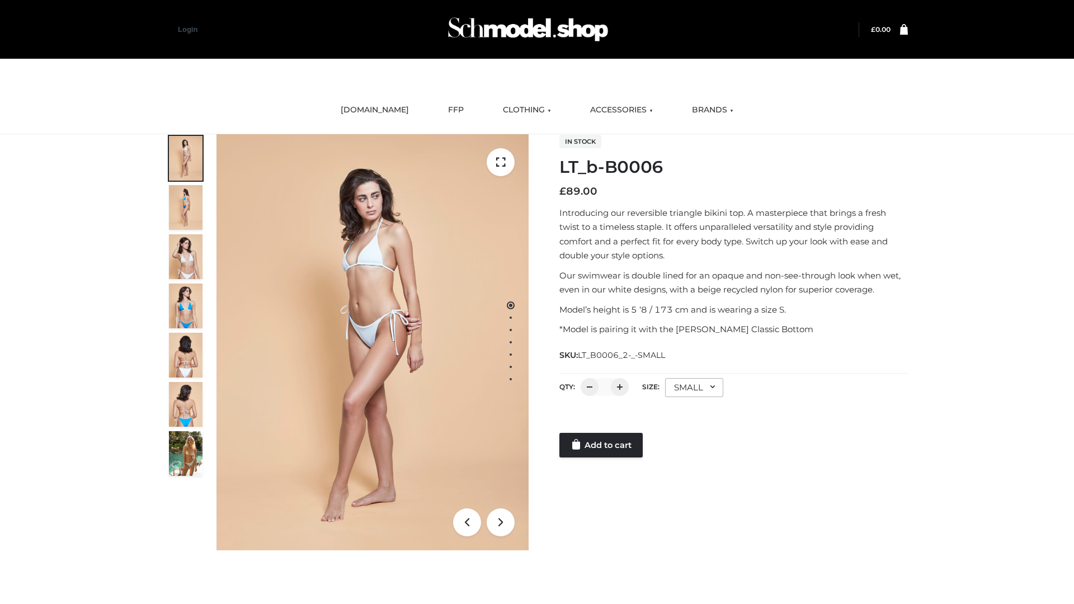 Image resolution: width=1074 pixels, height=604 pixels. What do you see at coordinates (186, 454) in the screenshot?
I see `img: Arieltop_CloudNine_AzureSky2.jpg` at bounding box center [186, 454].